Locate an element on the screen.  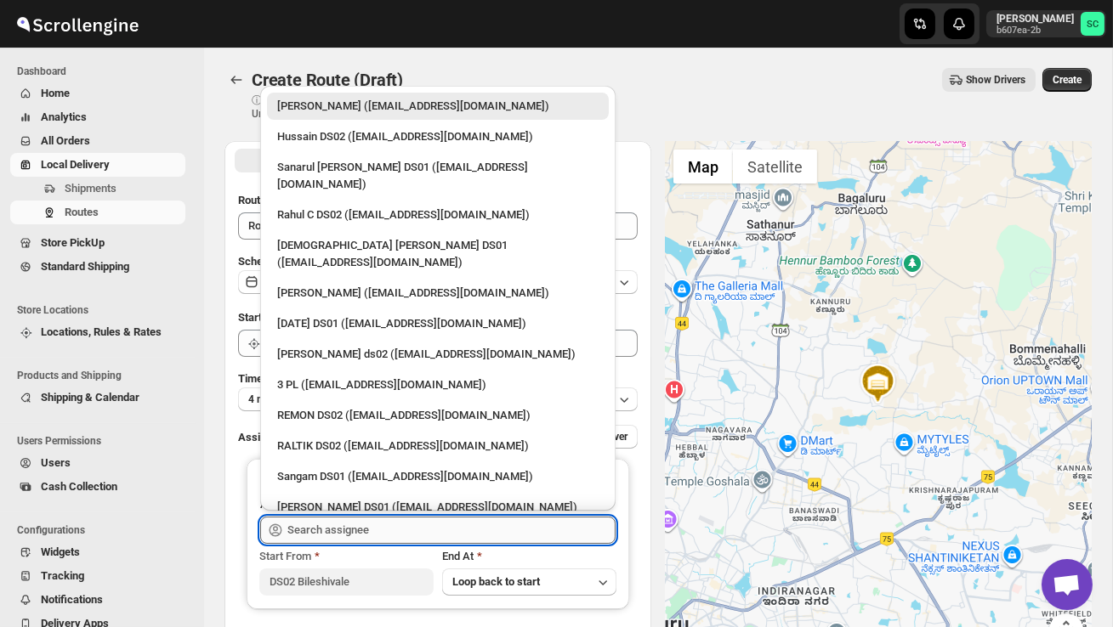
span: Show Drivers is located at coordinates (995, 80).